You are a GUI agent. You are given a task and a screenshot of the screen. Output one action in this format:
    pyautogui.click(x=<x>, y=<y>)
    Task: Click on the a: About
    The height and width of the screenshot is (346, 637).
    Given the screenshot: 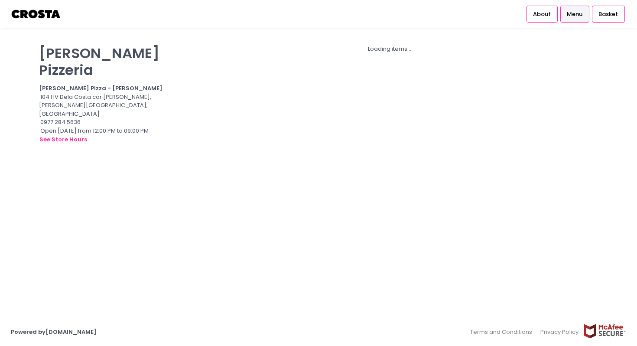 What is the action you would take?
    pyautogui.click(x=542, y=14)
    